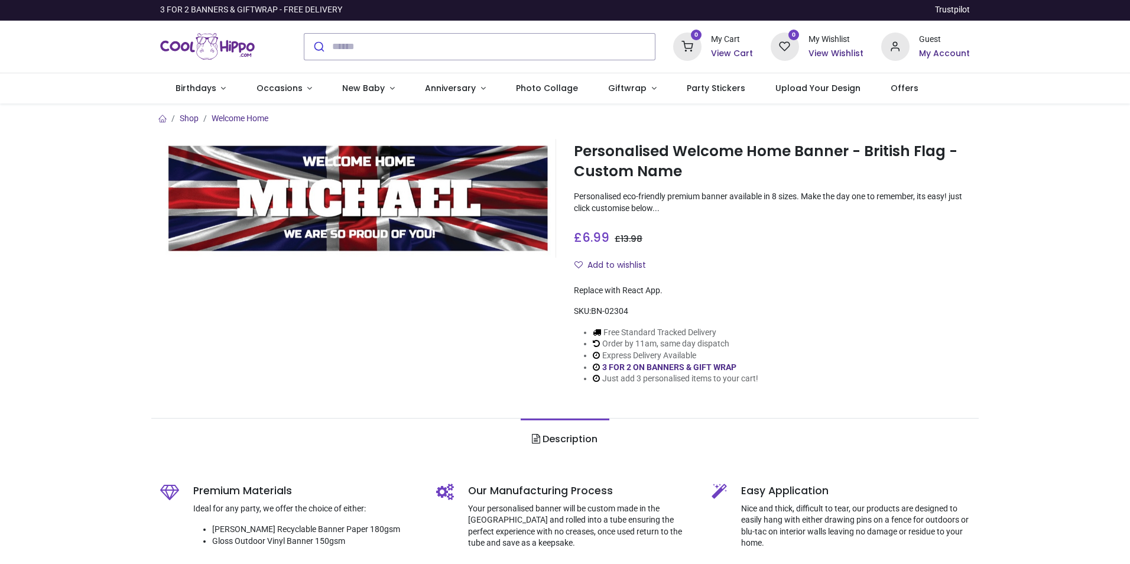 The height and width of the screenshot is (564, 1130). Describe the element at coordinates (772, 291) in the screenshot. I see `div: Replace with React App.` at that location.